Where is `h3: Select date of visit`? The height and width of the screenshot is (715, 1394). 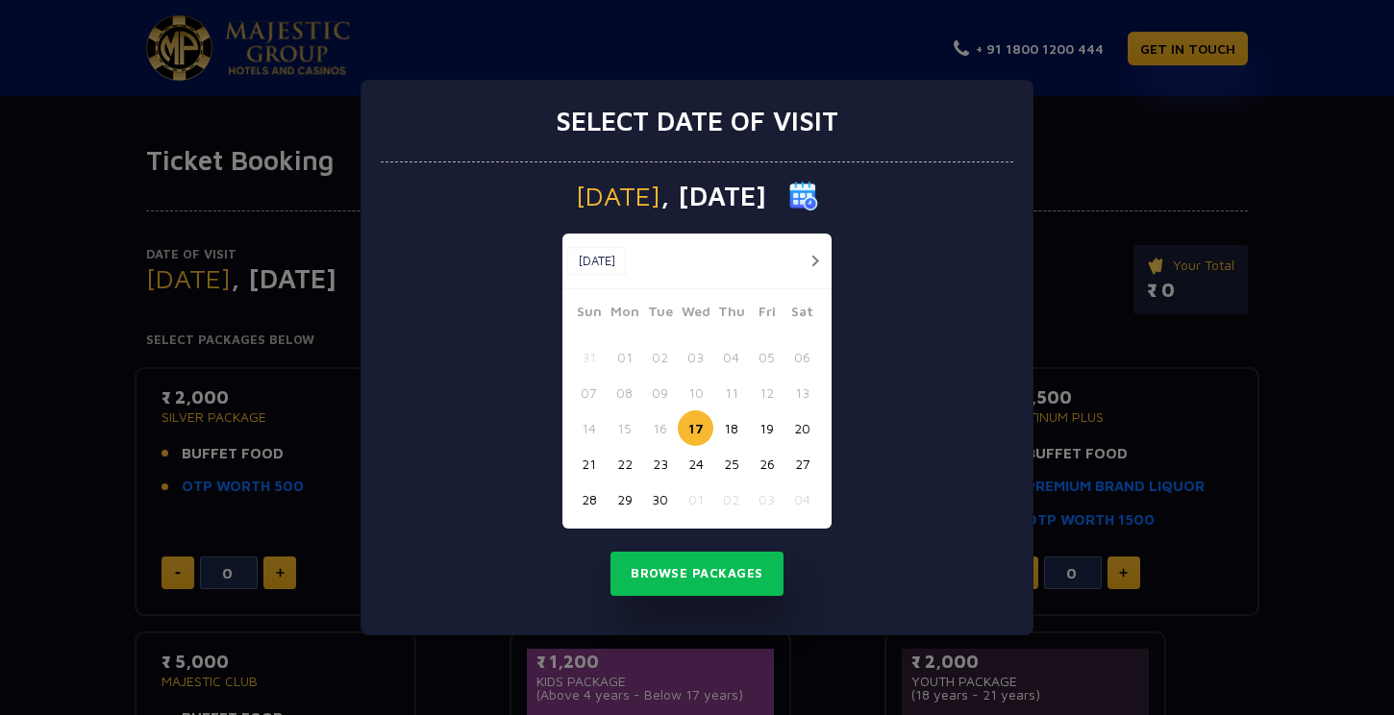
h3: Select date of visit is located at coordinates (697, 121).